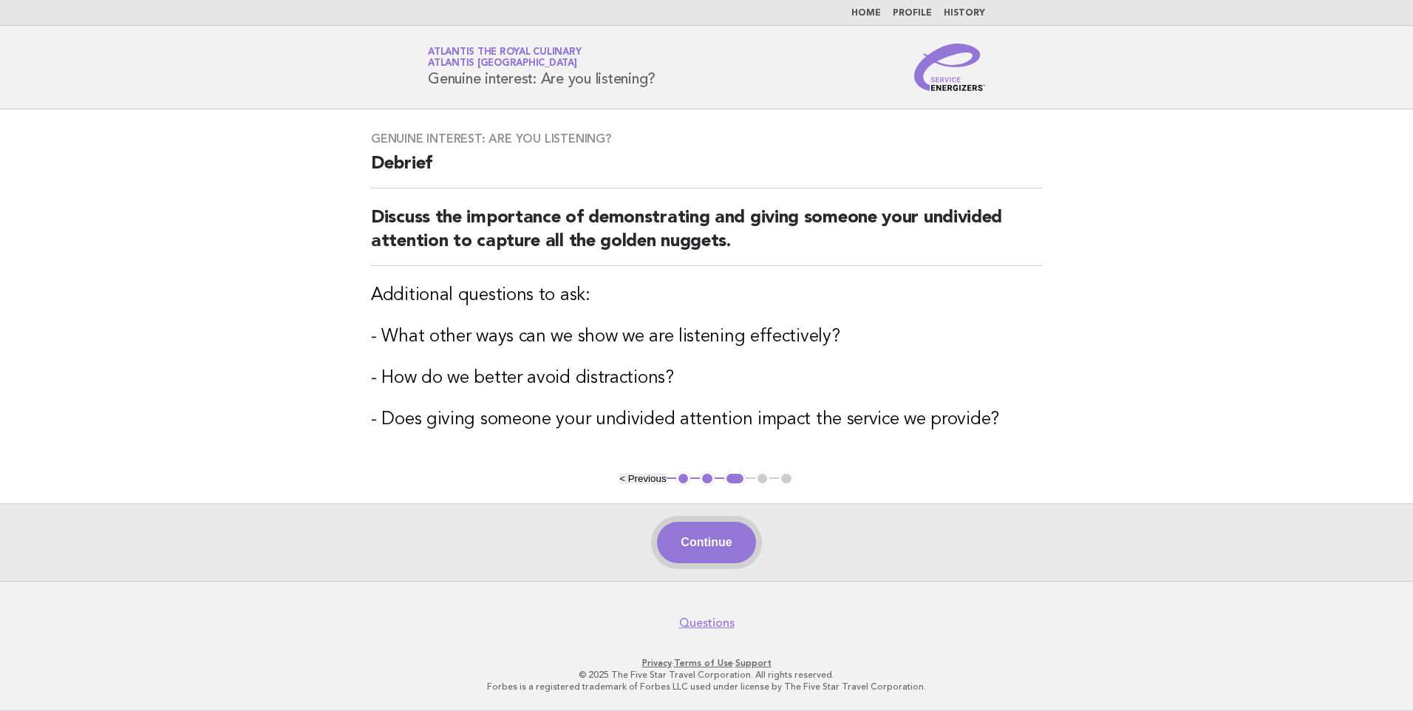  I want to click on h2: Debrief, so click(706, 170).